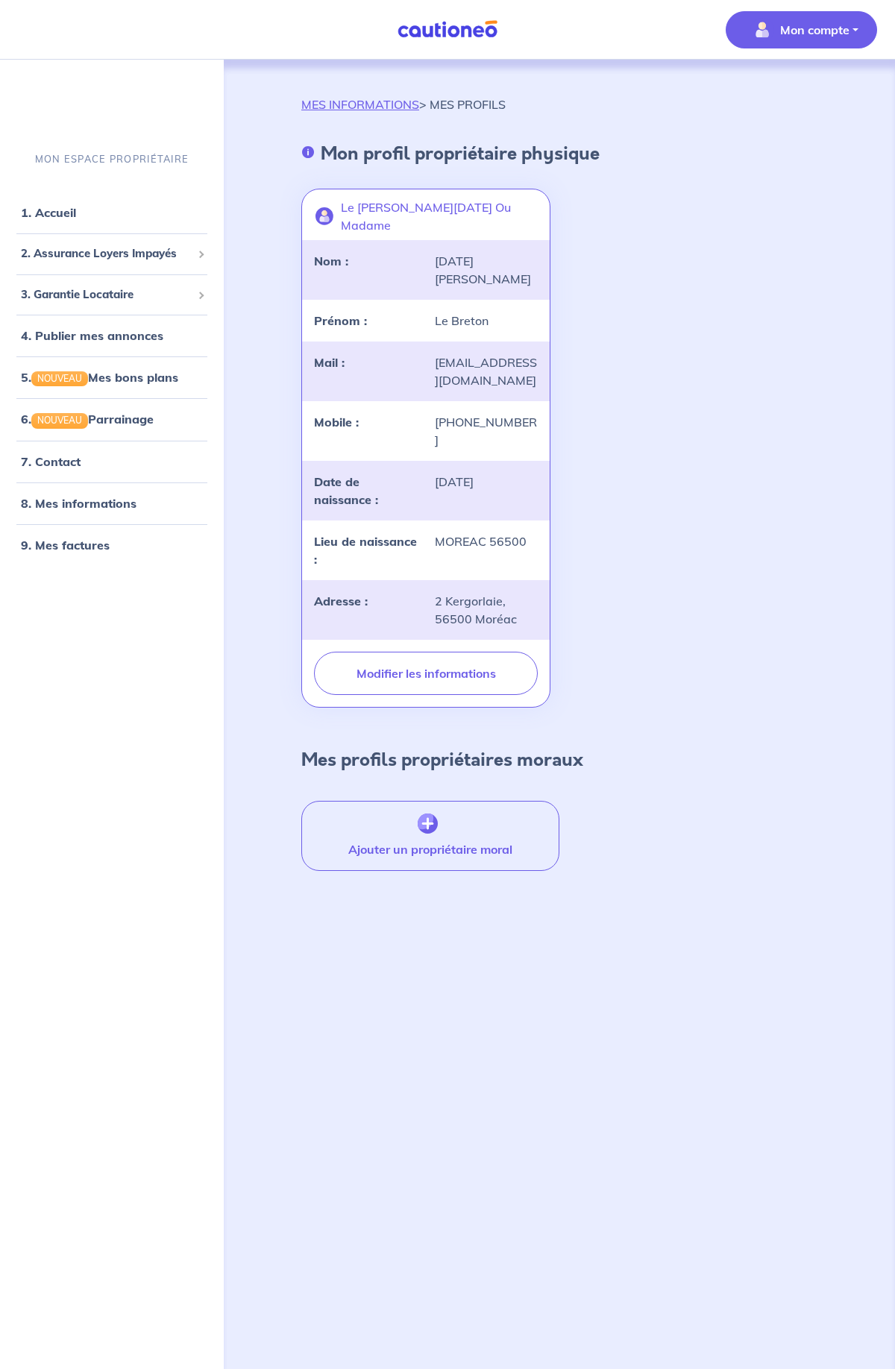  Describe the element at coordinates (340, 320) in the screenshot. I see `strong: Prénom :` at that location.